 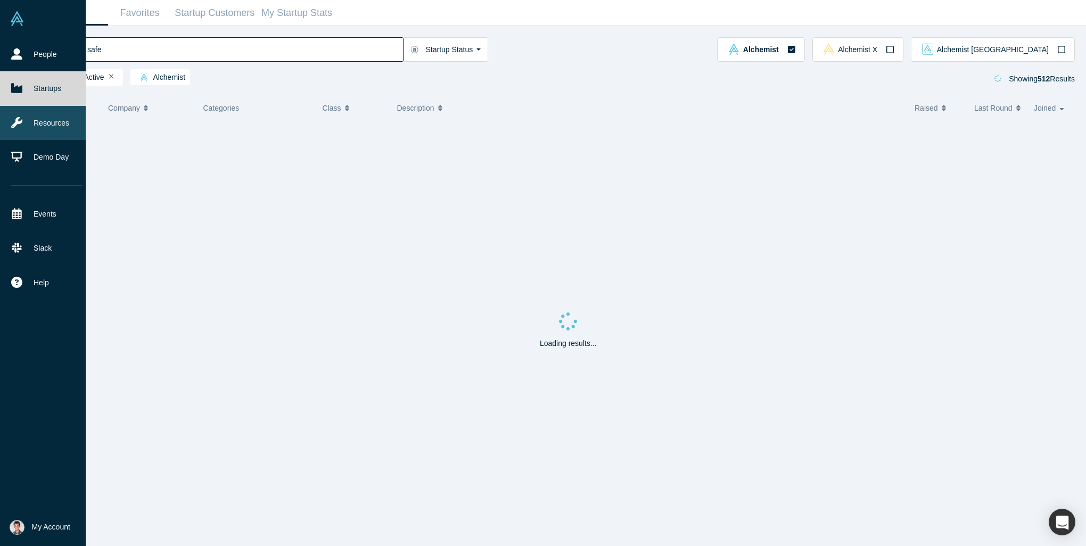 What do you see at coordinates (85, 78) in the screenshot?
I see `span: Active` at bounding box center [85, 78].